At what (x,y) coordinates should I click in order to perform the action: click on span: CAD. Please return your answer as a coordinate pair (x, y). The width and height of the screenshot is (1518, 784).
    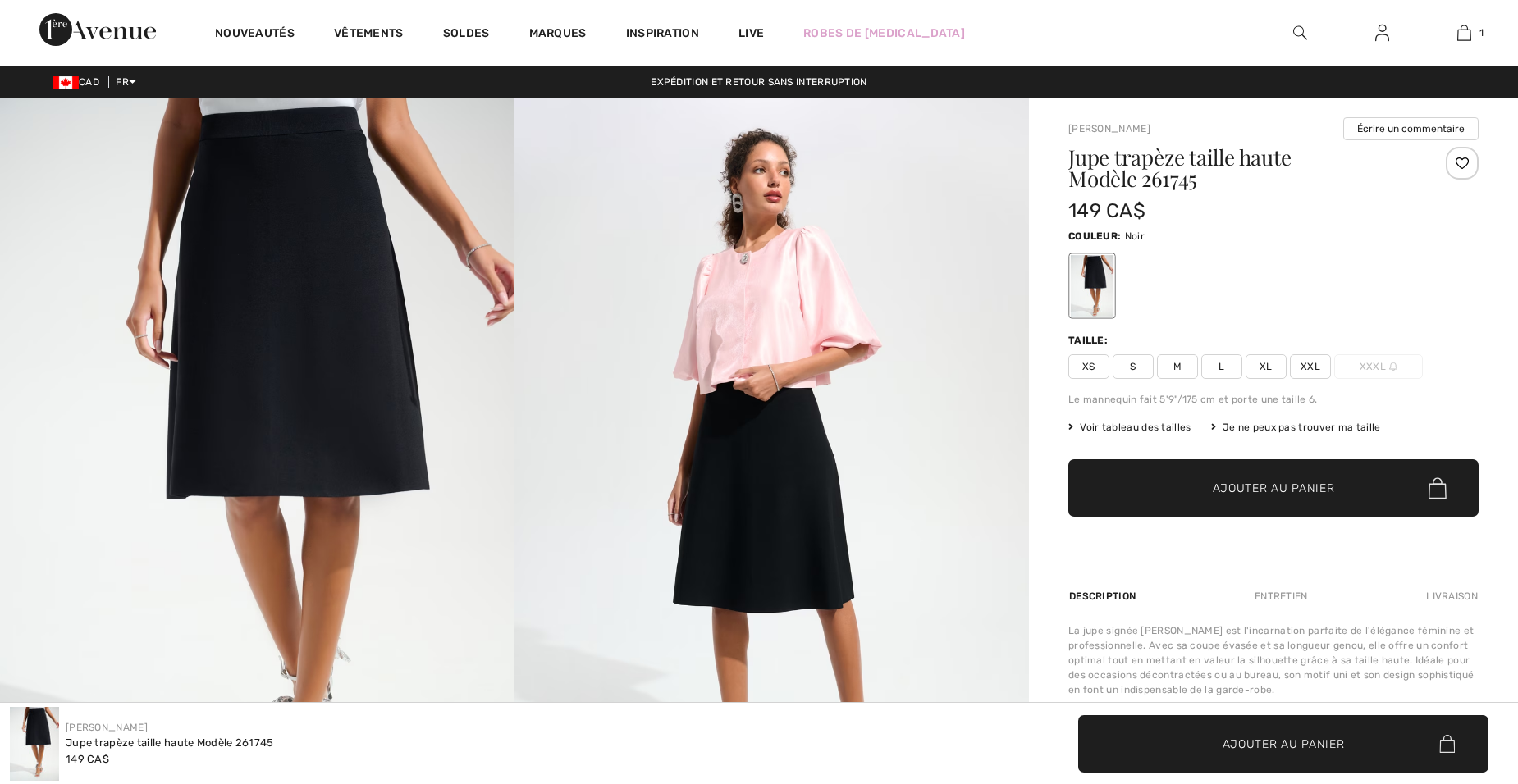
    Looking at the image, I should click on (79, 82).